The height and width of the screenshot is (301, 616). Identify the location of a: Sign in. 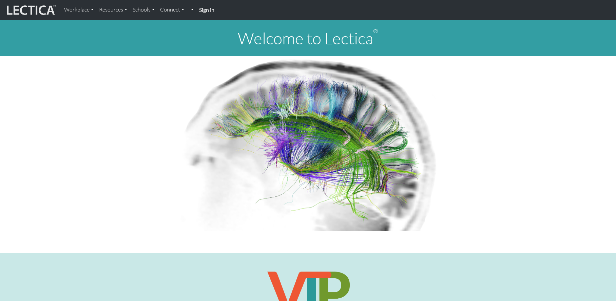
(207, 10).